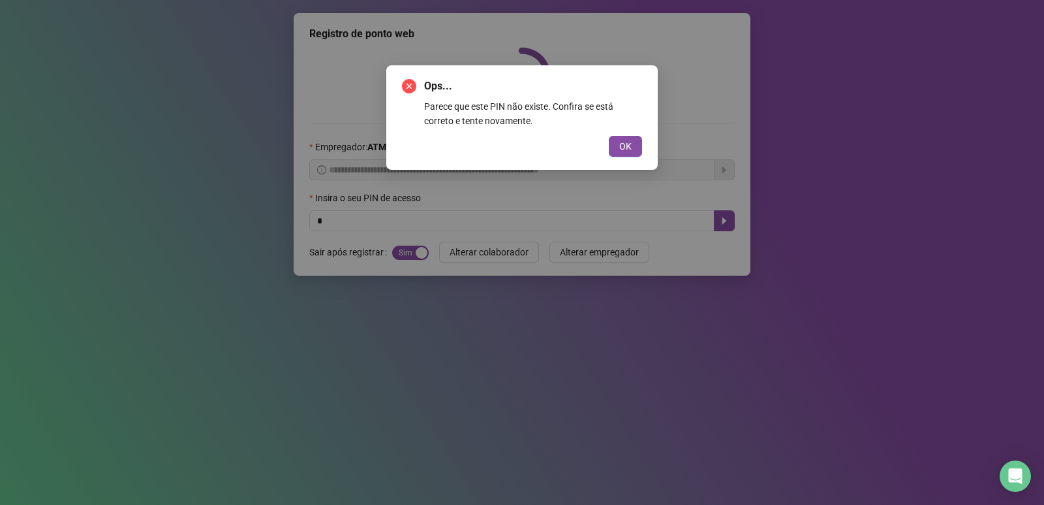 Image resolution: width=1044 pixels, height=505 pixels. I want to click on div: Parece que este PIN não existe. Confira se está correto e tente novamente., so click(533, 114).